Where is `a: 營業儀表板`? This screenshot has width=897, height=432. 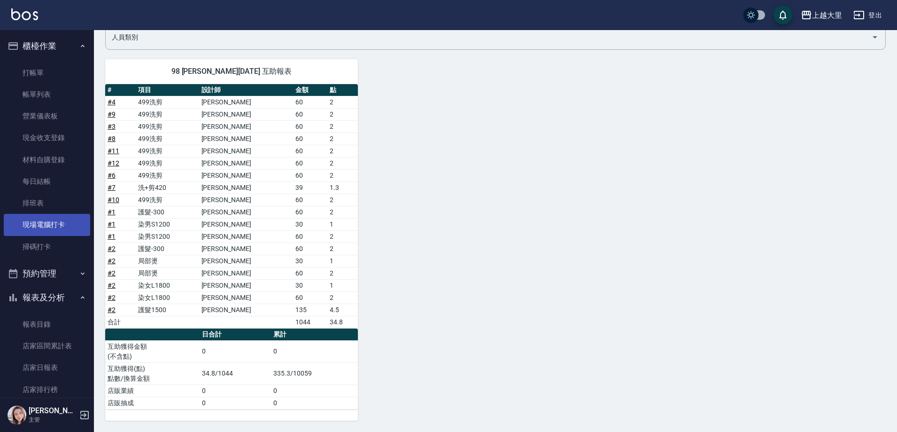 a: 營業儀表板 is located at coordinates (47, 116).